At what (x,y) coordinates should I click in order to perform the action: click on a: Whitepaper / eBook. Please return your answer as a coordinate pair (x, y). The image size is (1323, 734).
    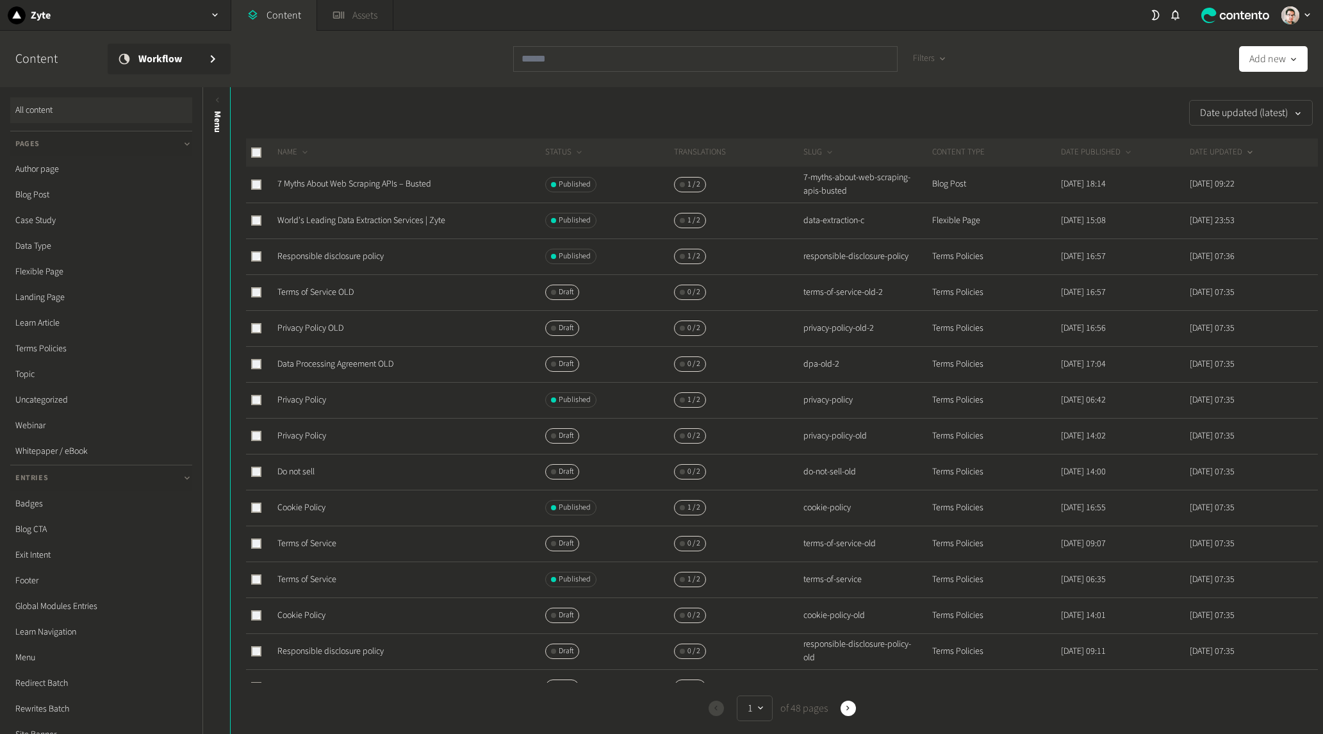
    Looking at the image, I should click on (101, 451).